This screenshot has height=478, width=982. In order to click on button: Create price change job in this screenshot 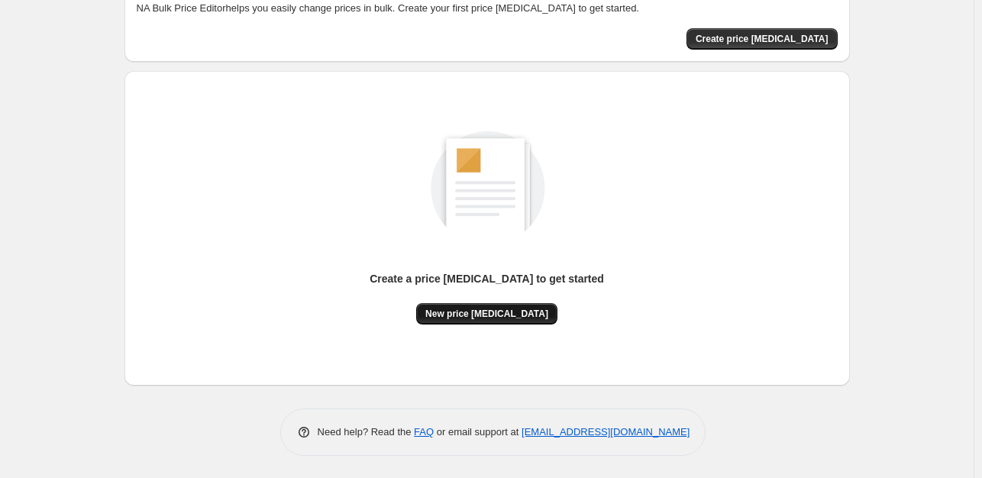, I will do `click(762, 39)`.